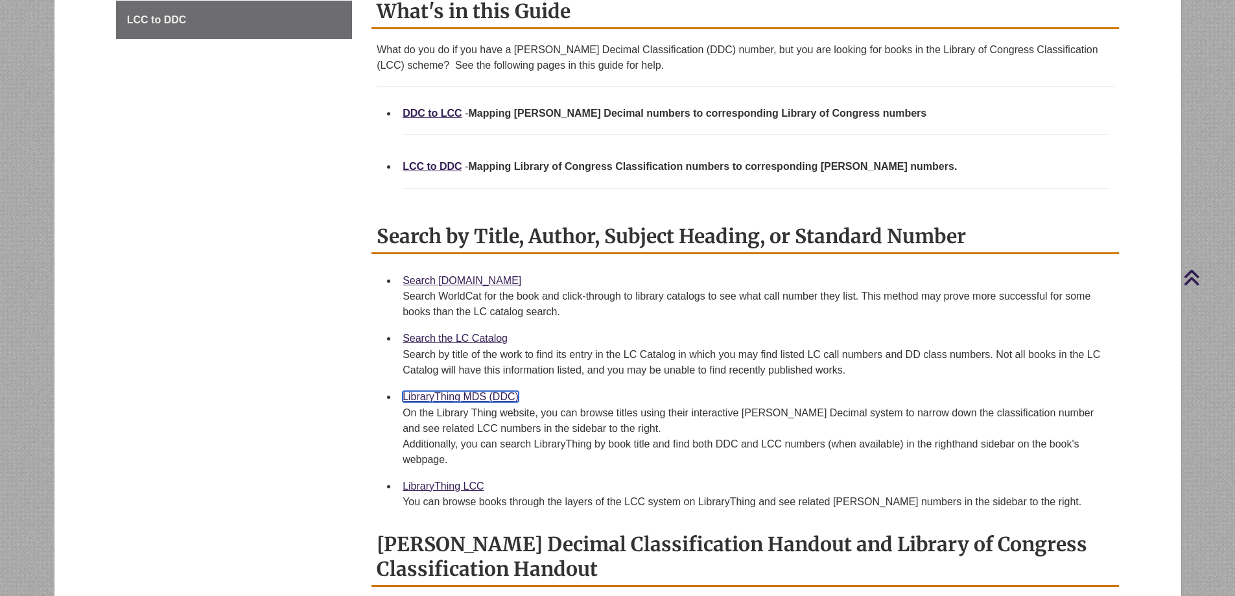 This screenshot has height=596, width=1235. Describe the element at coordinates (745, 237) in the screenshot. I see `h2: Search by Title, Author, Subject Heading, or Standard Number` at that location.